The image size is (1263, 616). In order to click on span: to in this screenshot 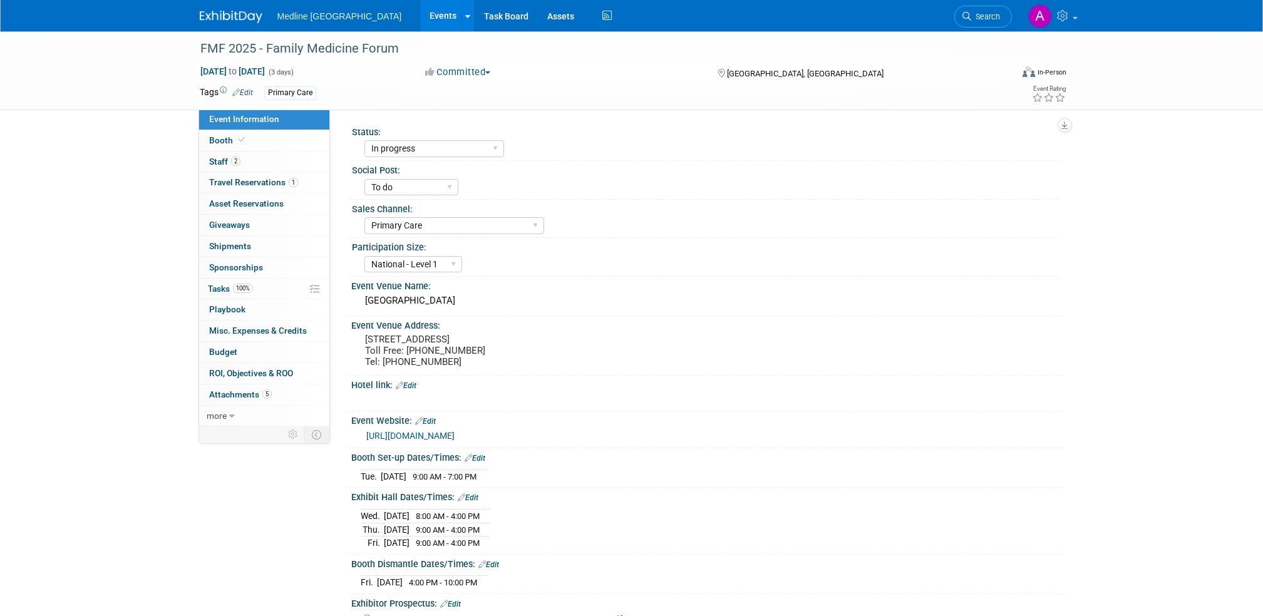, I will do `click(232, 71)`.